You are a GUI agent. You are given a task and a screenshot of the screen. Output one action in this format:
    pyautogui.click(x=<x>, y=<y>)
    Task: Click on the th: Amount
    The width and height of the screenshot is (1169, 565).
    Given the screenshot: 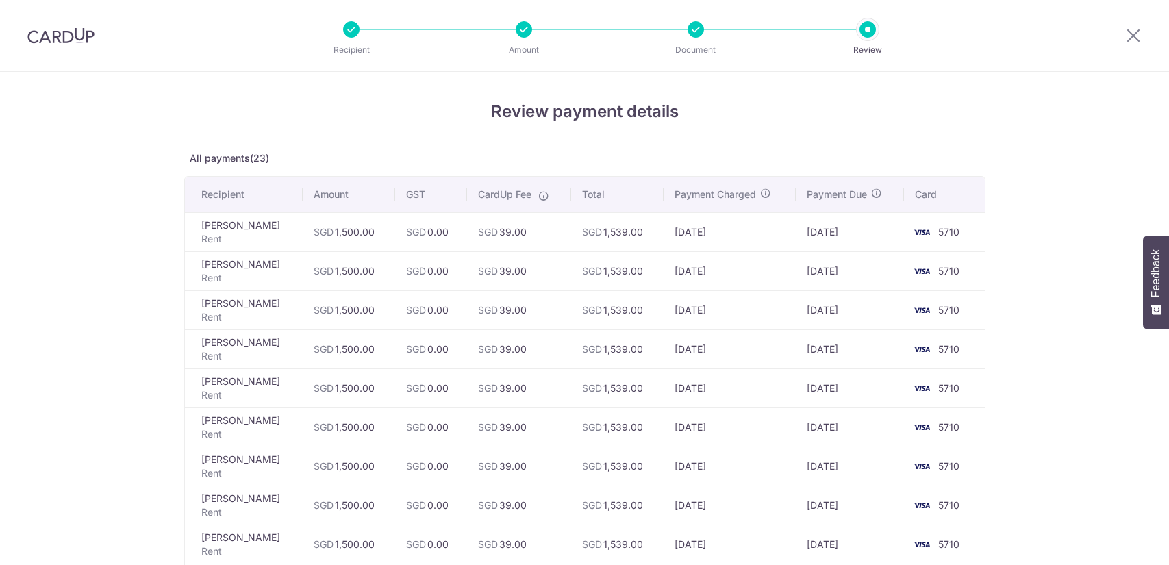 What is the action you would take?
    pyautogui.click(x=349, y=195)
    